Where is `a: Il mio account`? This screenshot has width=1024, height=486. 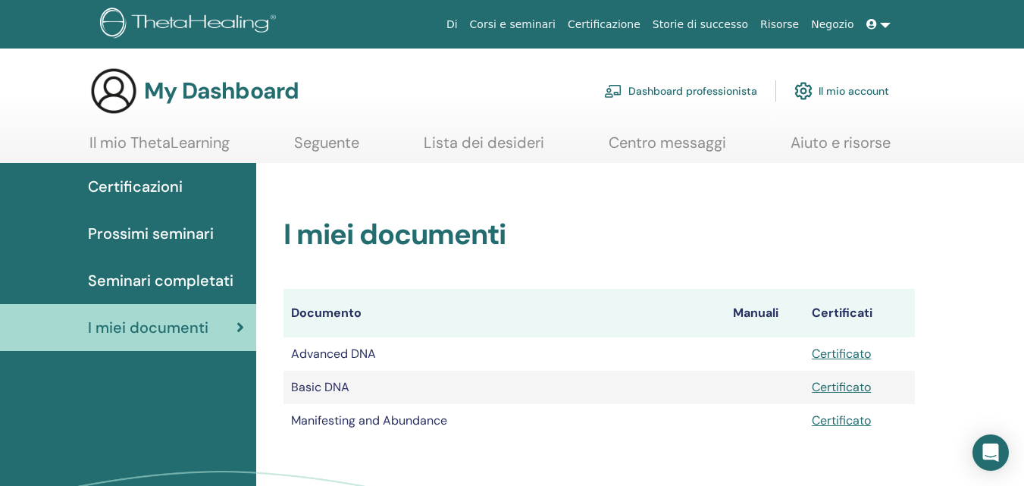 a: Il mio account is located at coordinates (842, 91).